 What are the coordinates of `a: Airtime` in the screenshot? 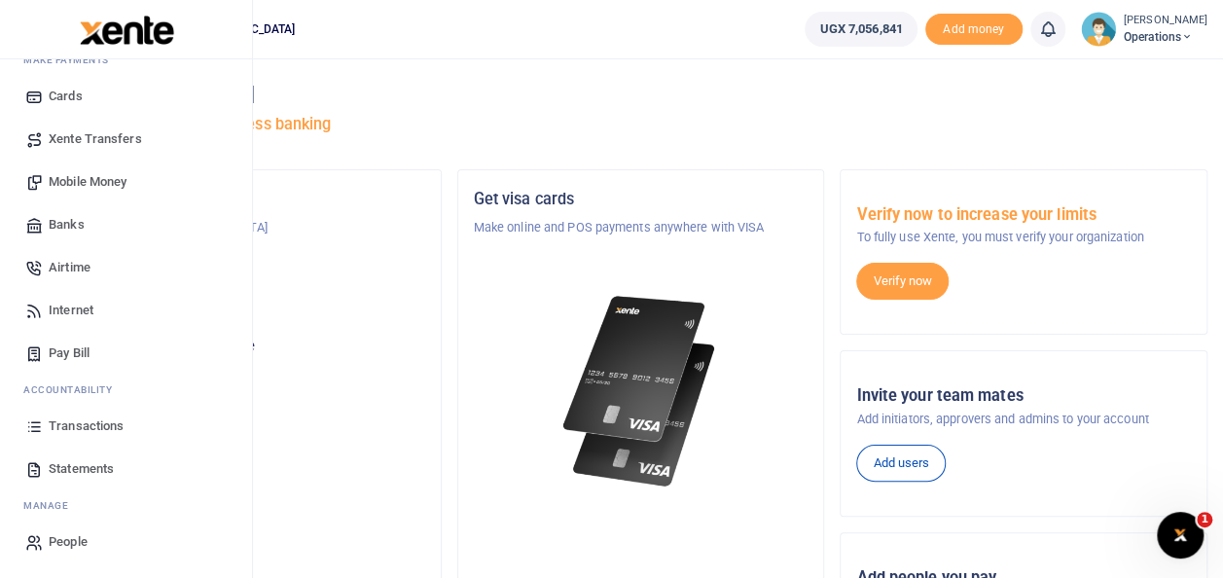 It's located at (125, 267).